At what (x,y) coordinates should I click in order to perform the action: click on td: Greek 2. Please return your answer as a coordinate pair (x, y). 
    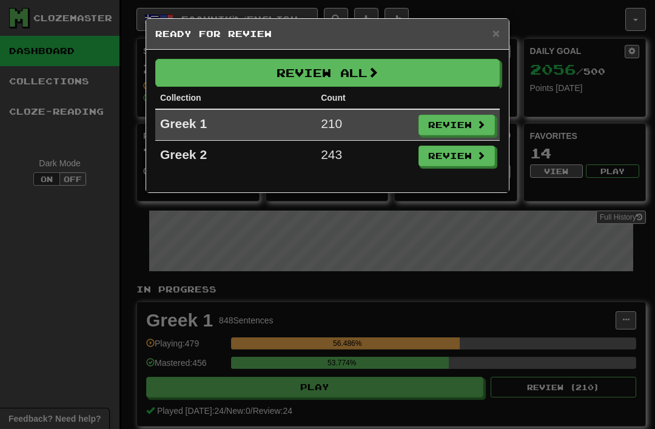
    Looking at the image, I should click on (235, 156).